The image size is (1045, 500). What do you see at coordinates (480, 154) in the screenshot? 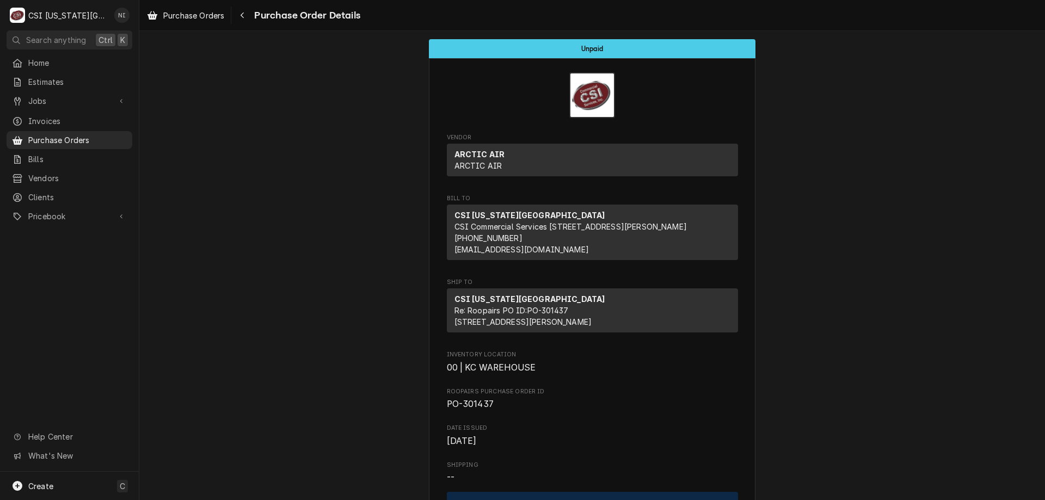
I see `strong: ARCTIC AIR` at bounding box center [480, 154].